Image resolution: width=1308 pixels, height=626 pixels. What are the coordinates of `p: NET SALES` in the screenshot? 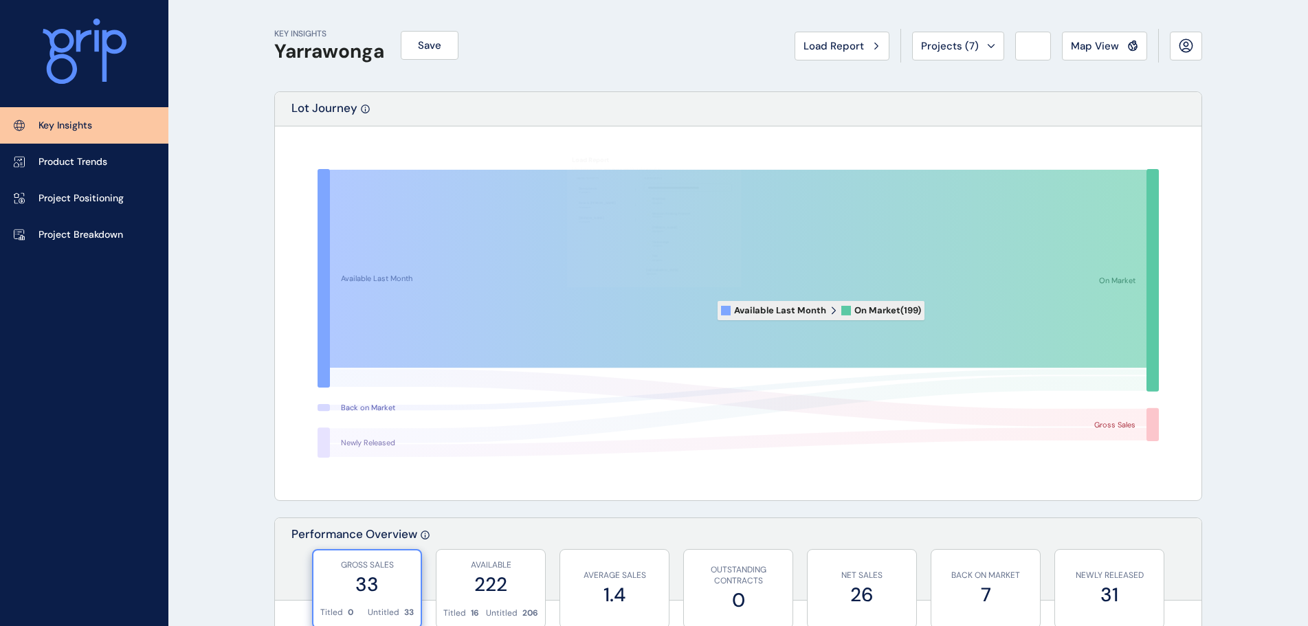 It's located at (862, 575).